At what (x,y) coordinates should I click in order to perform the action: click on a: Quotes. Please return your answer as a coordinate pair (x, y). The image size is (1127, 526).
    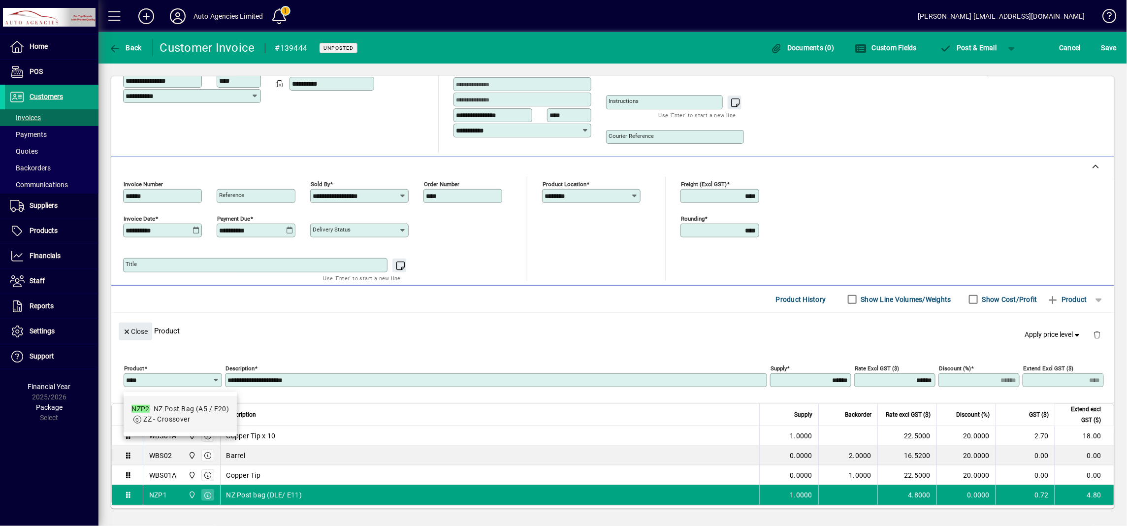
    Looking at the image, I should click on (52, 151).